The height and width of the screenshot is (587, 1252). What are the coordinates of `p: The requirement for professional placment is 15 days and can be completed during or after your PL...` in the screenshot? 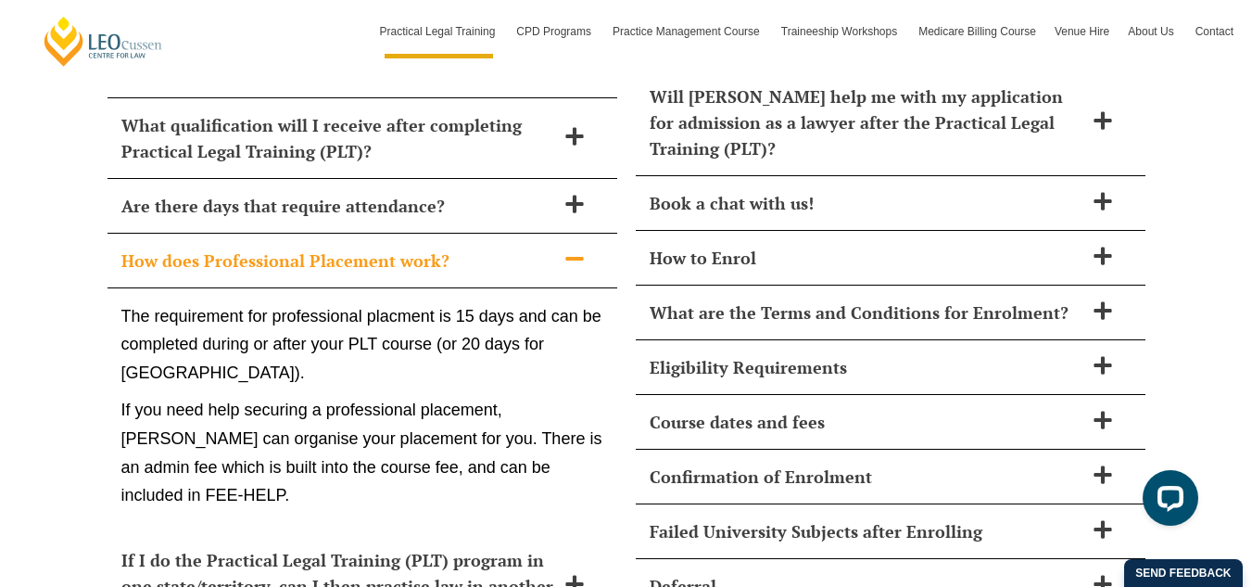 It's located at (362, 345).